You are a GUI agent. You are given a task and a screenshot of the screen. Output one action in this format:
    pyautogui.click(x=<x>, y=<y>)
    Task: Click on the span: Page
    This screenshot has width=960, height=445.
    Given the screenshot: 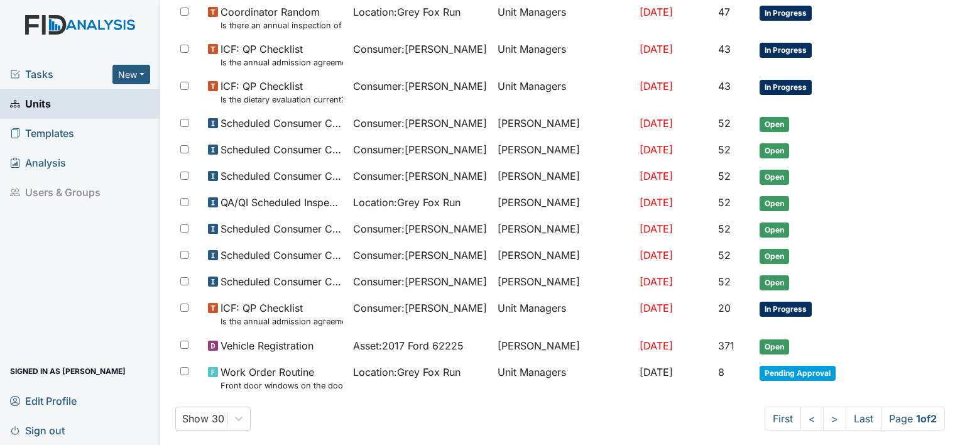 What is the action you would take?
    pyautogui.click(x=913, y=419)
    